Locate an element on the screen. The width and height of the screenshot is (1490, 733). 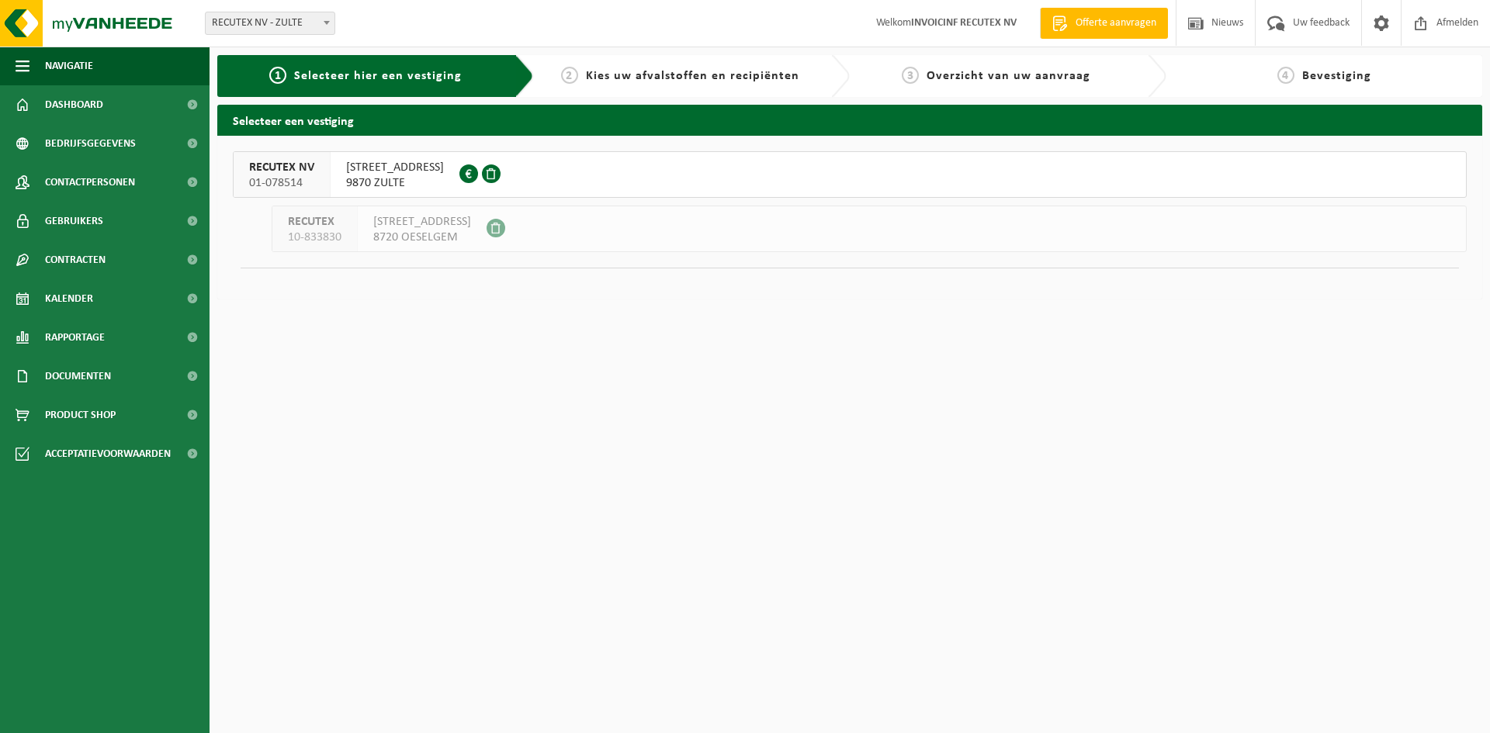
span: Navigatie is located at coordinates (69, 66).